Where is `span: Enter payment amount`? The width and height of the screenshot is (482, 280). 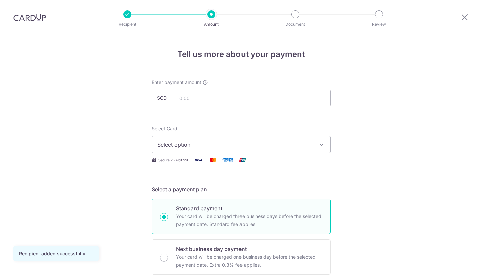
span: Enter payment amount is located at coordinates (176, 82).